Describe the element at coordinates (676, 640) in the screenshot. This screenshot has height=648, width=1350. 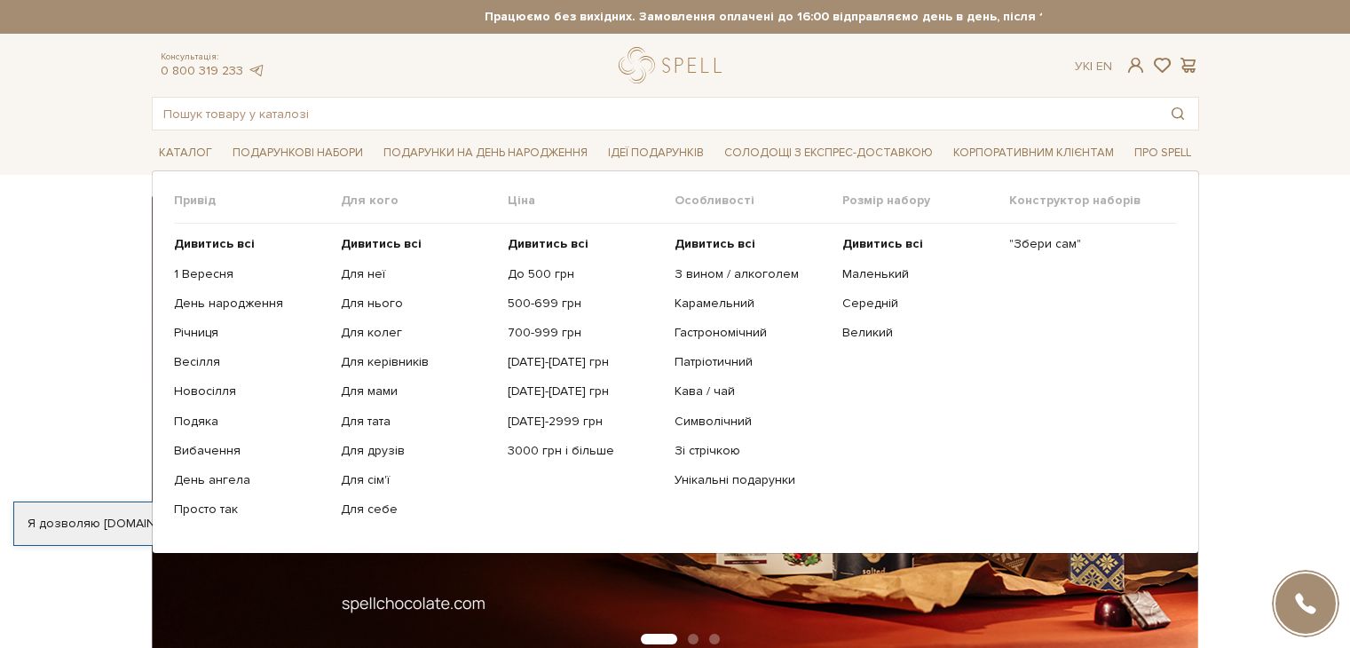
I see `div: Carousel Pagination` at that location.